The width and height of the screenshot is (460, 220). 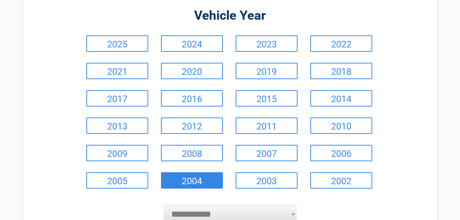 What do you see at coordinates (117, 180) in the screenshot?
I see `a: 2005` at bounding box center [117, 180].